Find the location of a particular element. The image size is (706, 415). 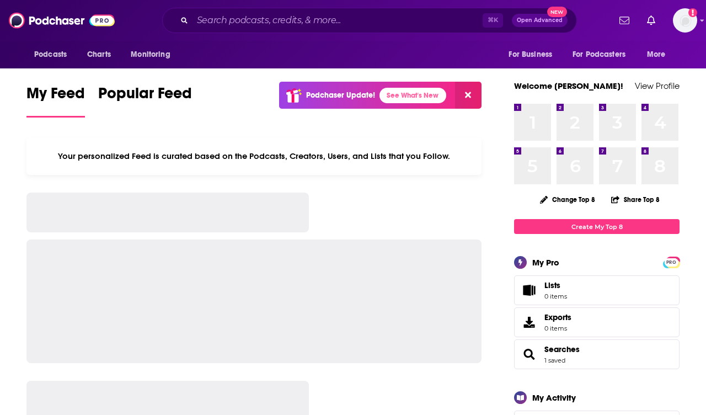

div: Search podcasts, credits, & more... is located at coordinates (370, 20).